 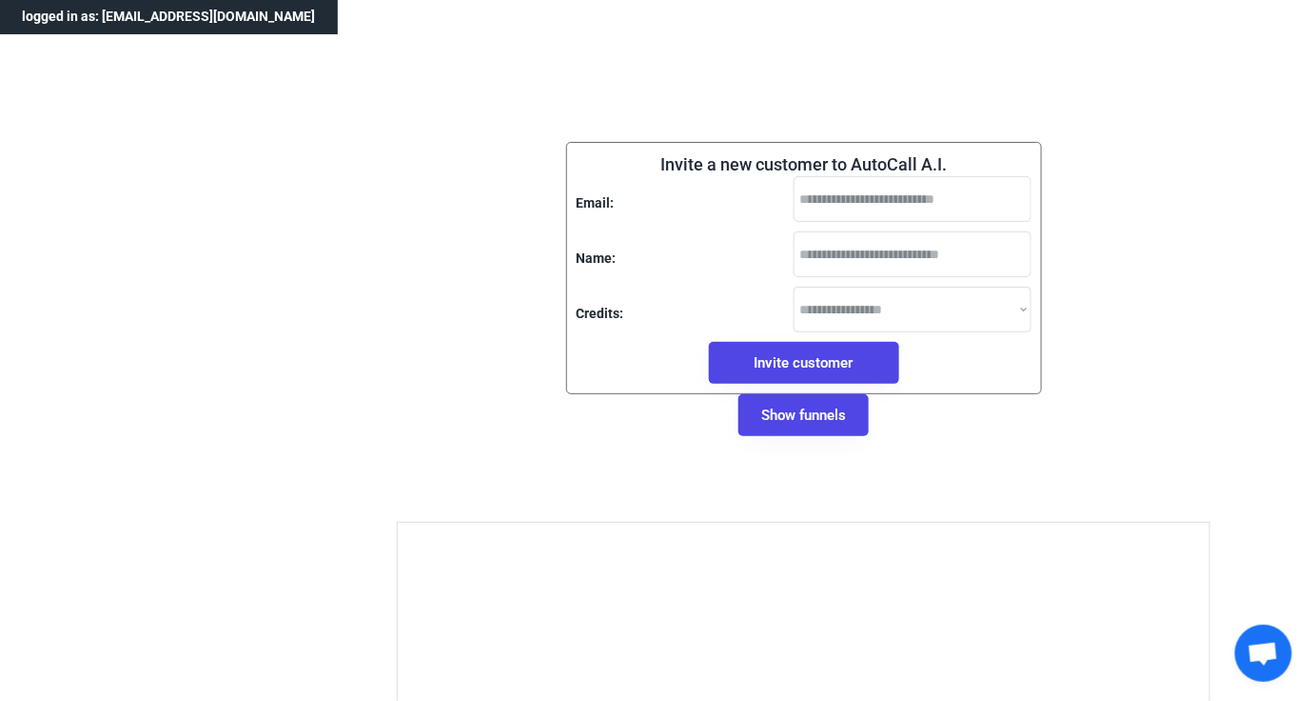 What do you see at coordinates (601, 314) in the screenshot?
I see `div: Credits:` at bounding box center [601, 314].